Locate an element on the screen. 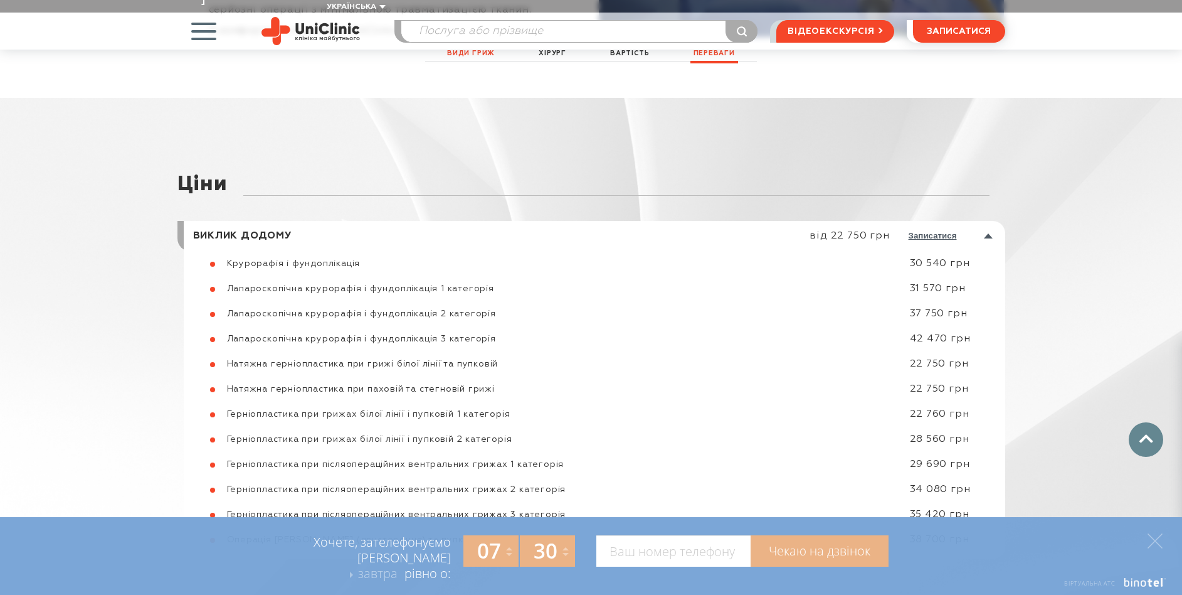 The image size is (1182, 595). div: 34 080 грн is located at coordinates (951, 489).